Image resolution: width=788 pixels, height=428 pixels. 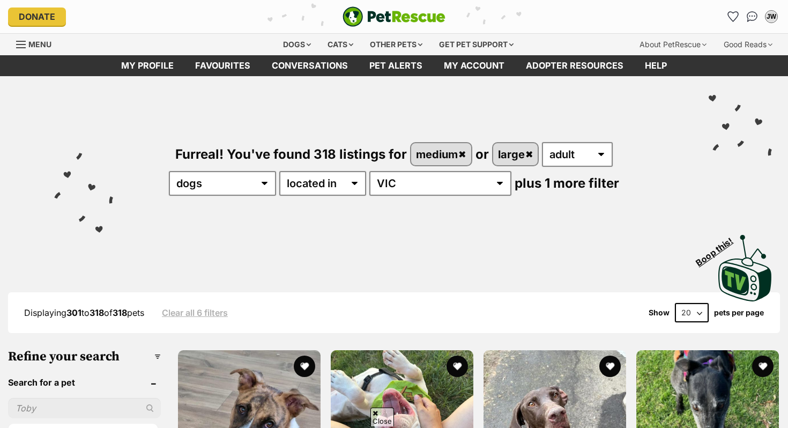 I want to click on a: Pet alerts, so click(x=396, y=65).